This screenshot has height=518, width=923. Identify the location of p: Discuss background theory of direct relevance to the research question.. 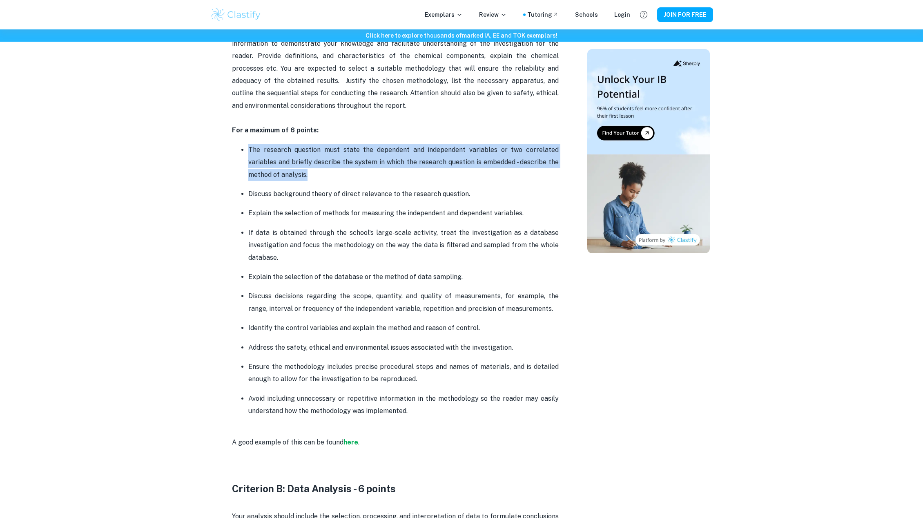
(403, 194).